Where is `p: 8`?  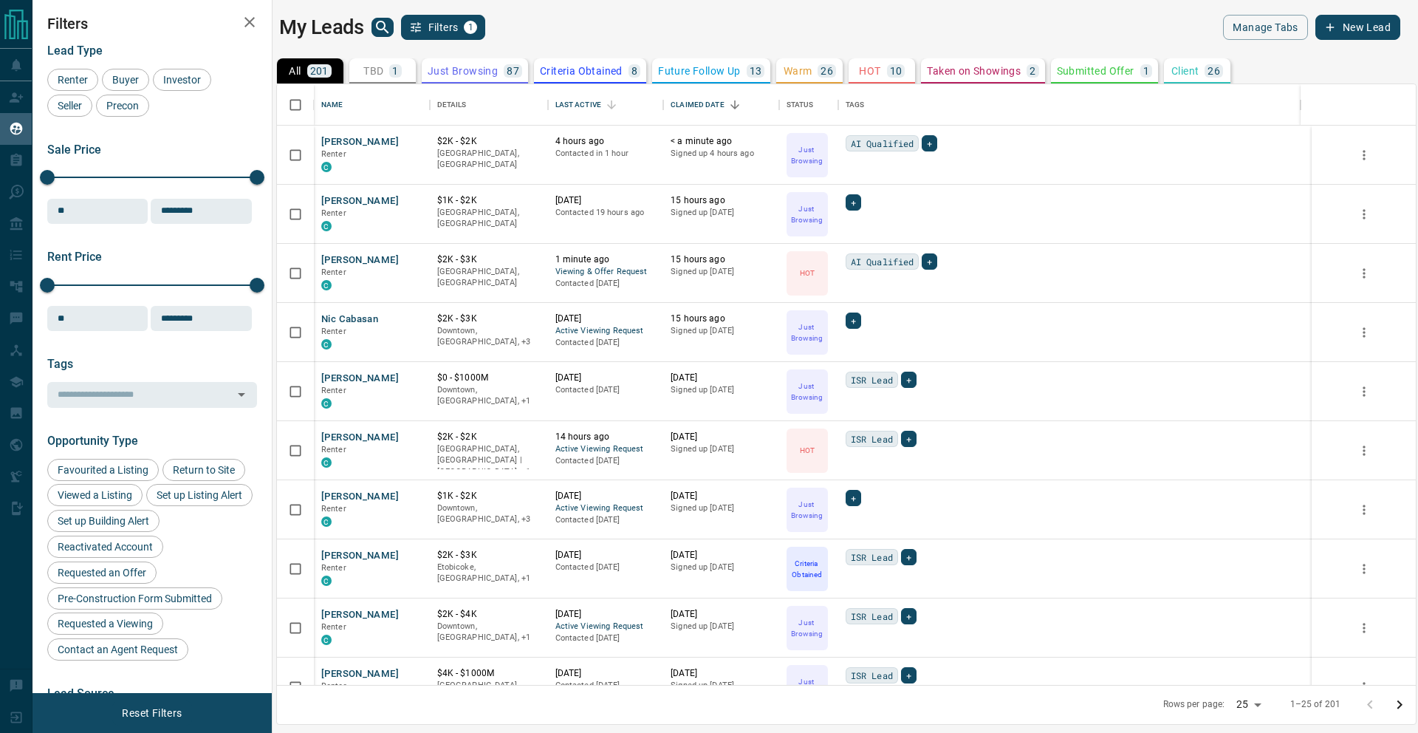 p: 8 is located at coordinates (634, 71).